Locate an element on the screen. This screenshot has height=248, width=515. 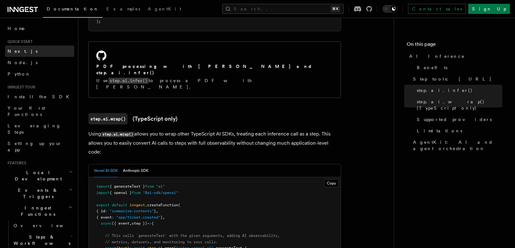
span: Events & Triggers is located at coordinates (37, 193).